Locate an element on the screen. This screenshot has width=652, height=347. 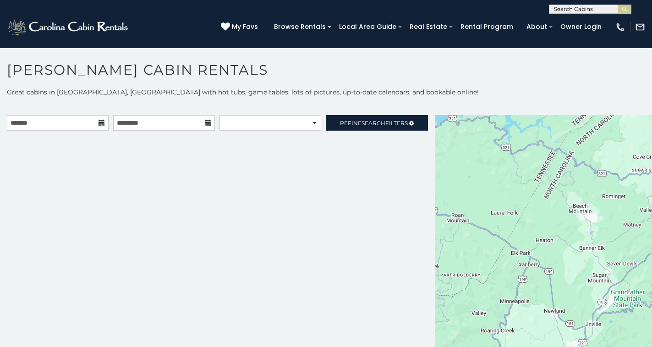
a: About is located at coordinates (537, 27).